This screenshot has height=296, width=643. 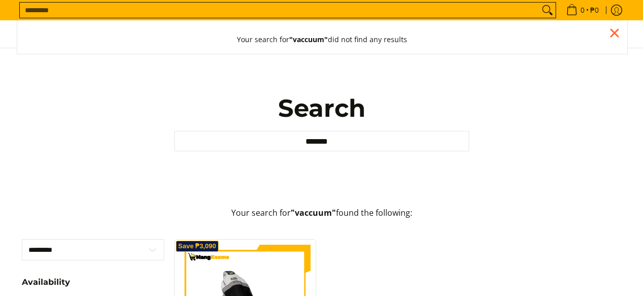 What do you see at coordinates (322, 108) in the screenshot?
I see `h1: Search` at bounding box center [322, 108].